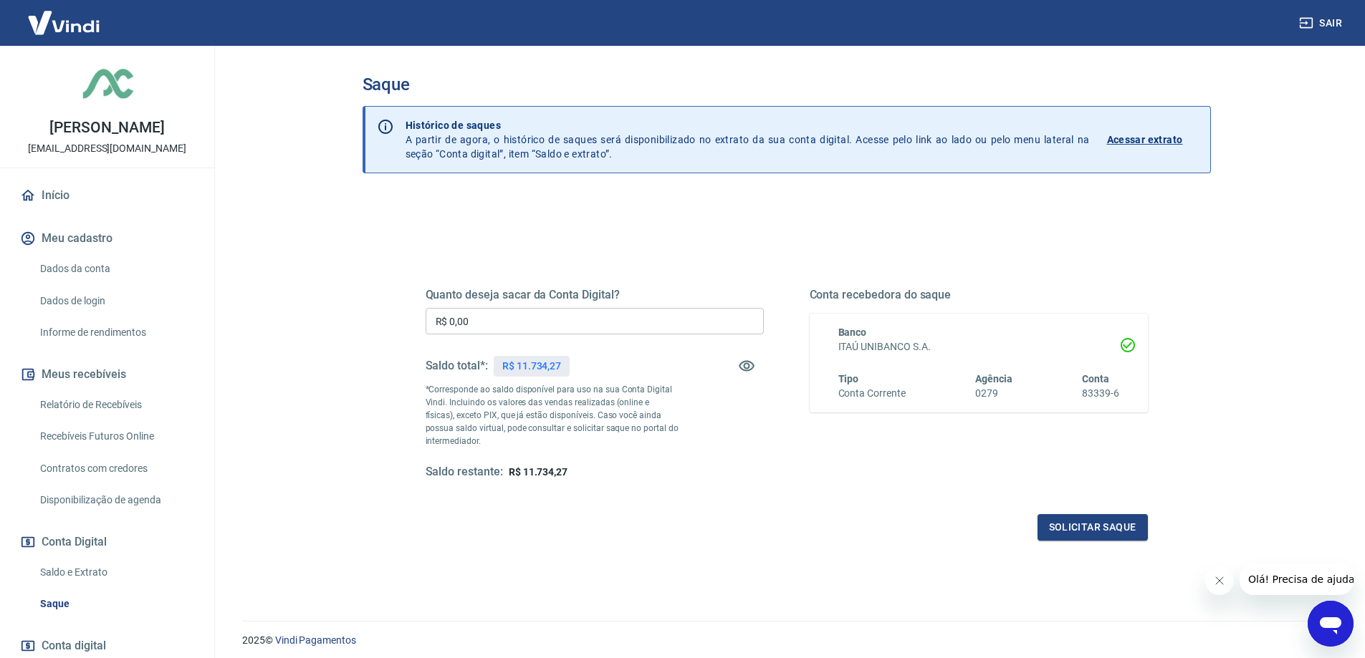 This screenshot has width=1365, height=658. Describe the element at coordinates (107, 86) in the screenshot. I see `img: ade03b2a-cc71-4440-9322-e333dd00bdcb.jpeg` at that location.